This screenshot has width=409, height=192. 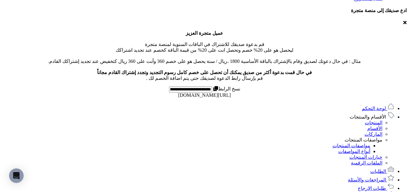 What do you see at coordinates (16, 176) in the screenshot?
I see `div: Open Intercom Messenger` at bounding box center [16, 176].